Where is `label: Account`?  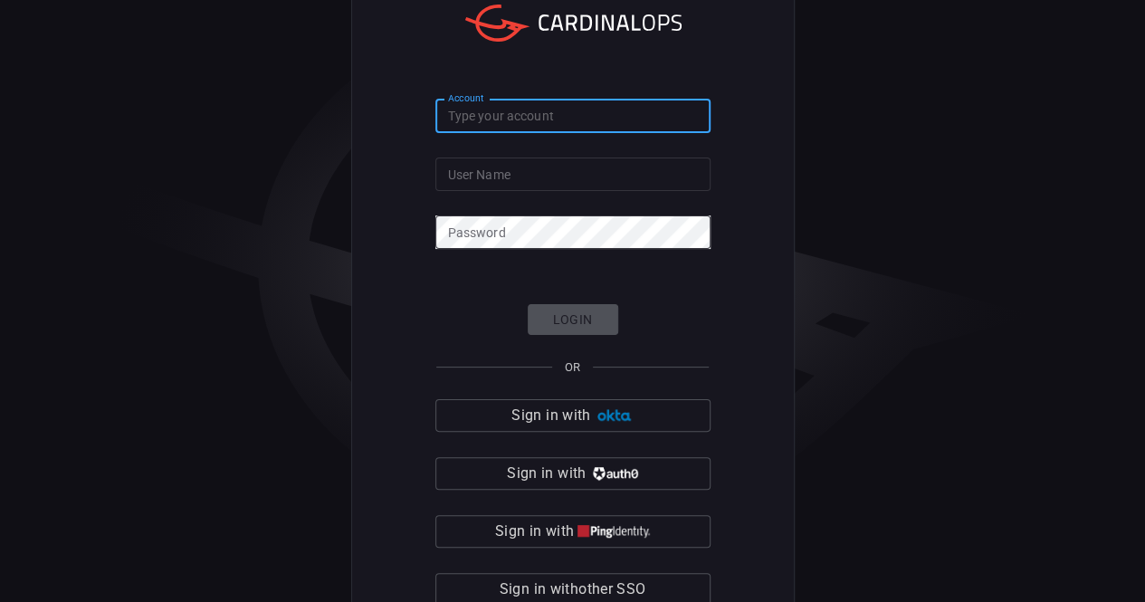 label: Account is located at coordinates (466, 98).